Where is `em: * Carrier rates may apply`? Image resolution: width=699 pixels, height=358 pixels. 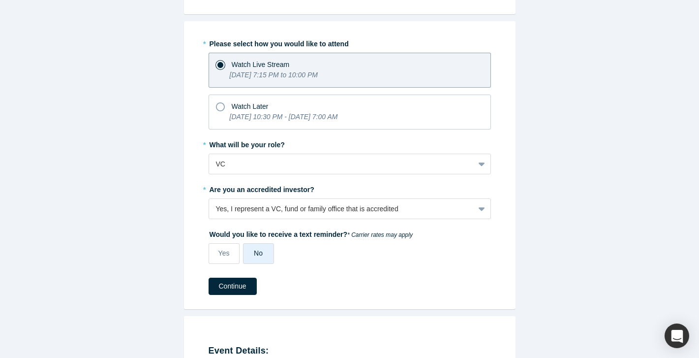
em: * Carrier rates may apply is located at coordinates (380, 235).